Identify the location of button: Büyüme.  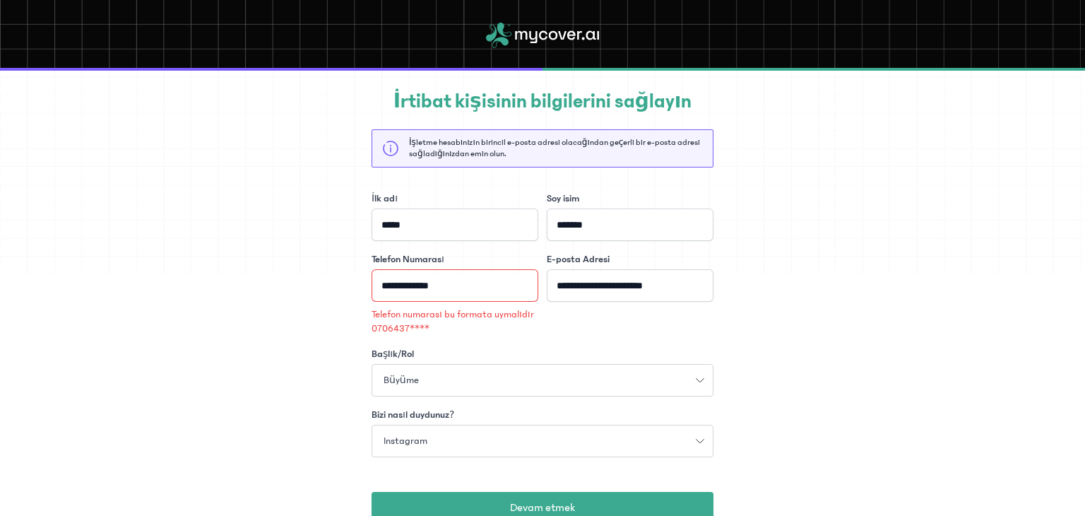
(543, 380).